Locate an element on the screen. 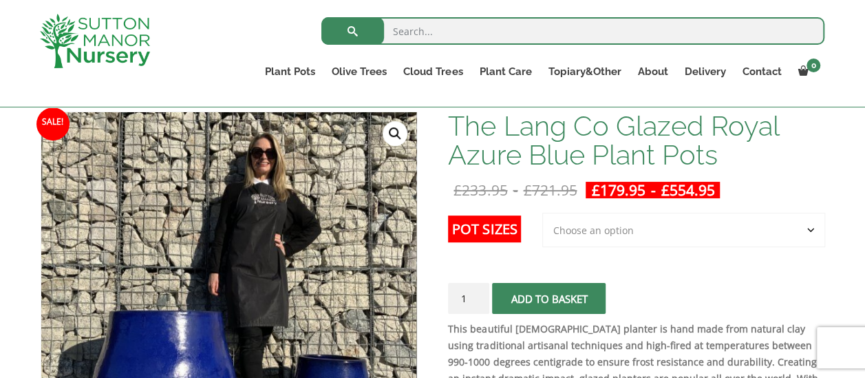 The width and height of the screenshot is (865, 378). a: Plant Care is located at coordinates (505, 72).